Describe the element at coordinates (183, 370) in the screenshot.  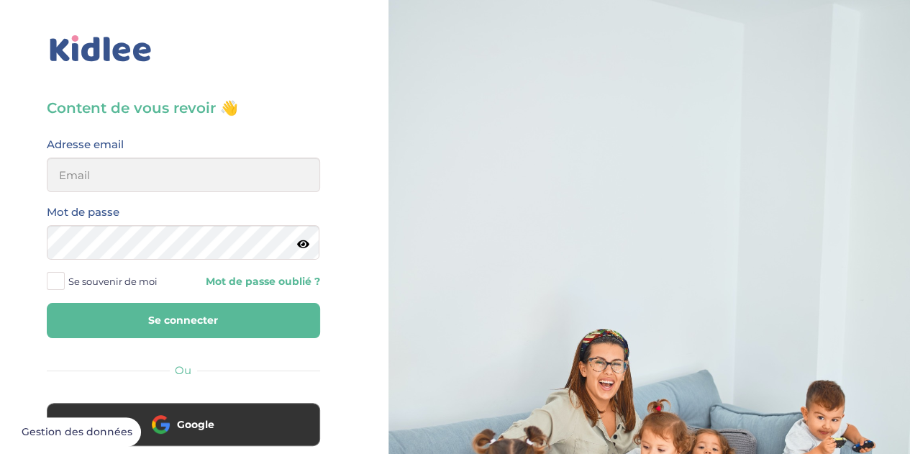
I see `span: Ou` at that location.